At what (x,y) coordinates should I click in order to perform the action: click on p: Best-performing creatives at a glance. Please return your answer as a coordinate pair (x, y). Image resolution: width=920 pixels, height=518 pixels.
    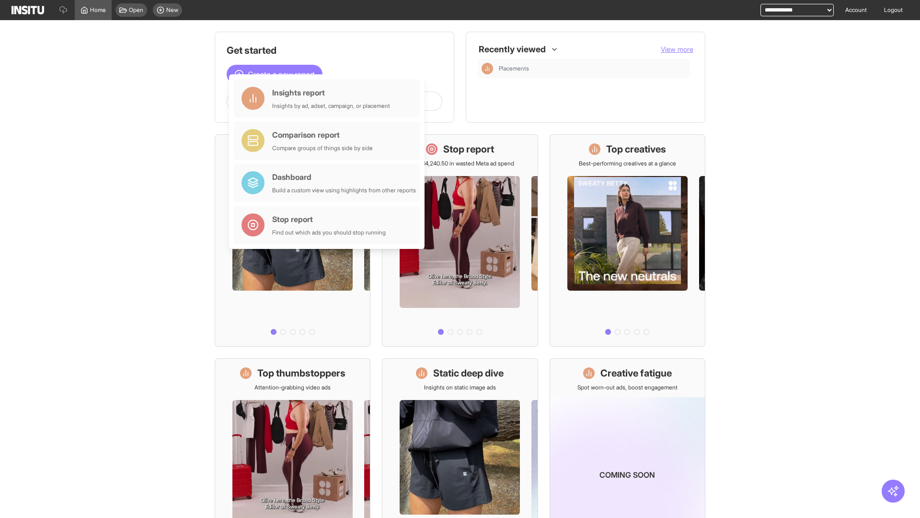
    Looking at the image, I should click on (627, 163).